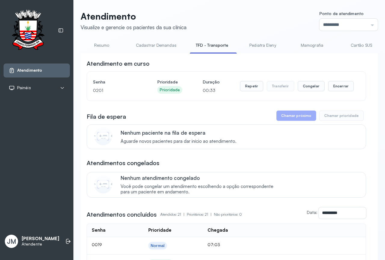  What do you see at coordinates (102, 45) in the screenshot?
I see `a: Resumo` at bounding box center [102, 45].